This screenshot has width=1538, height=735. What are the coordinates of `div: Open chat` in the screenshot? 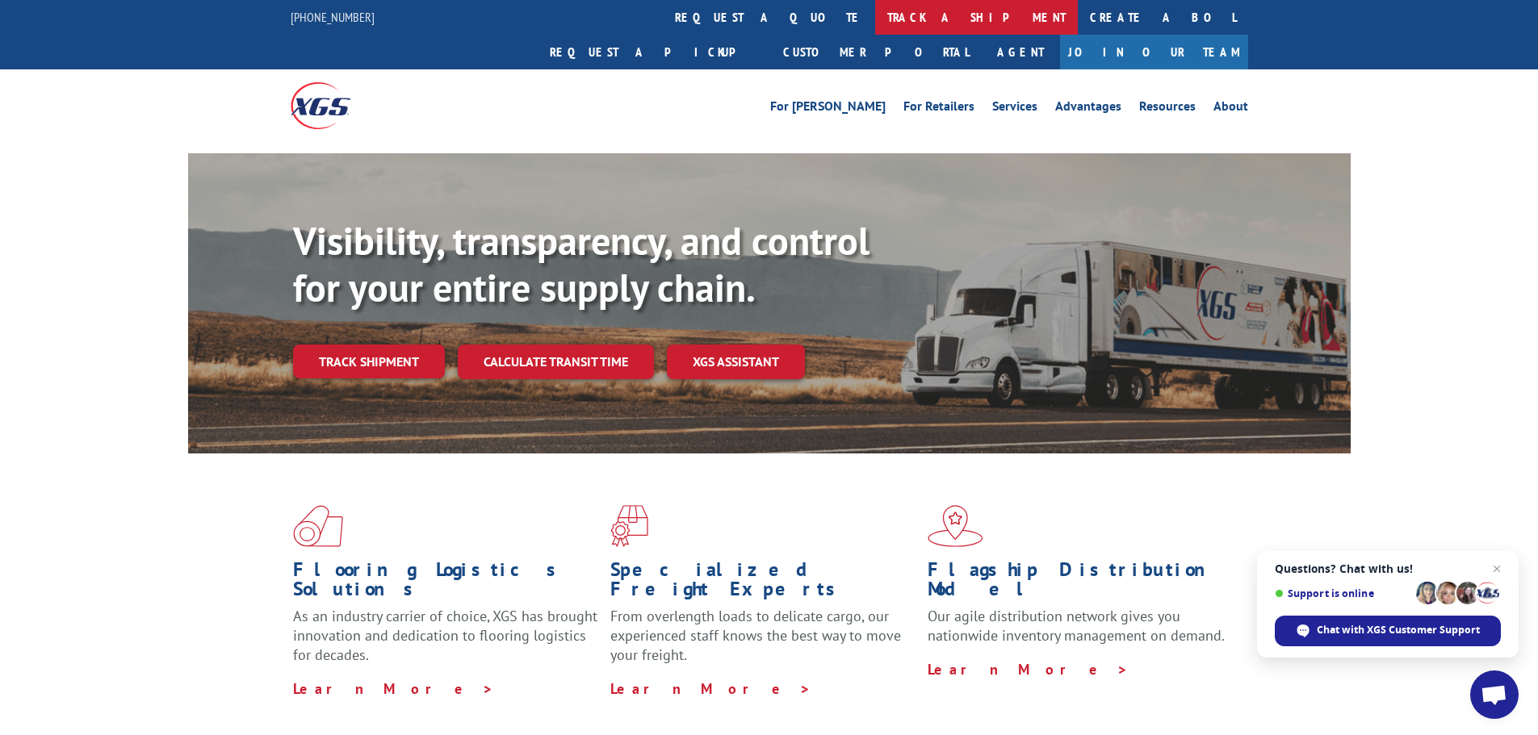 It's located at (1494, 695).